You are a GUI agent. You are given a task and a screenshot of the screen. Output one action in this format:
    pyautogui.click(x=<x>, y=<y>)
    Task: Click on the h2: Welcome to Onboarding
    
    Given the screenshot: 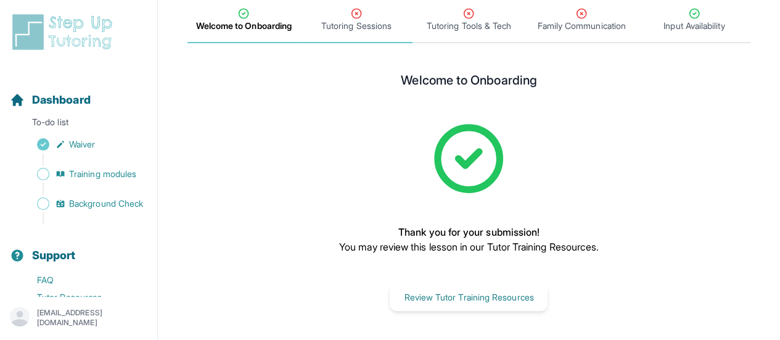 What is the action you would take?
    pyautogui.click(x=468, y=83)
    